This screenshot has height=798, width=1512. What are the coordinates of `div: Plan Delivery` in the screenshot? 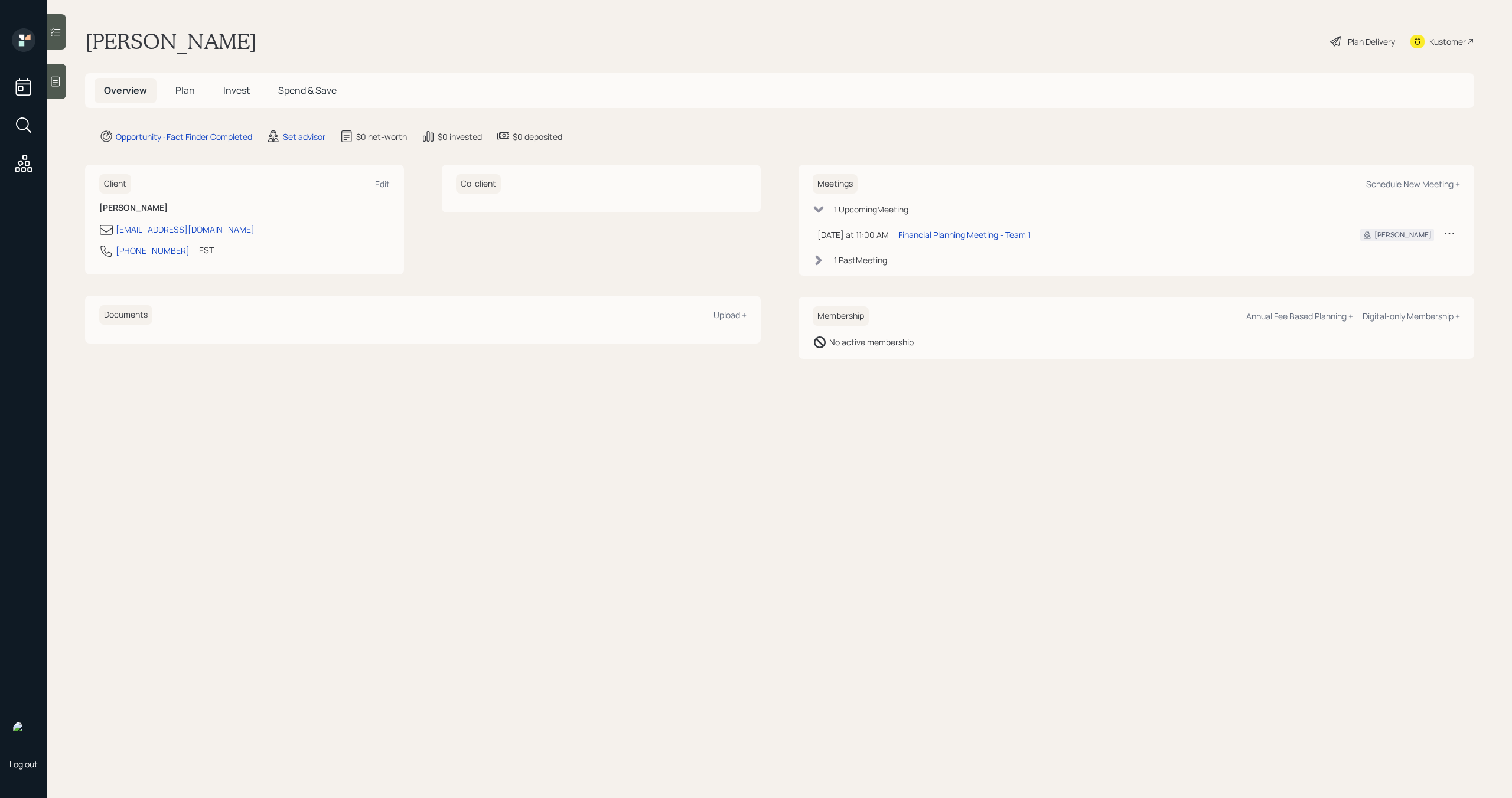 It's located at (1371, 41).